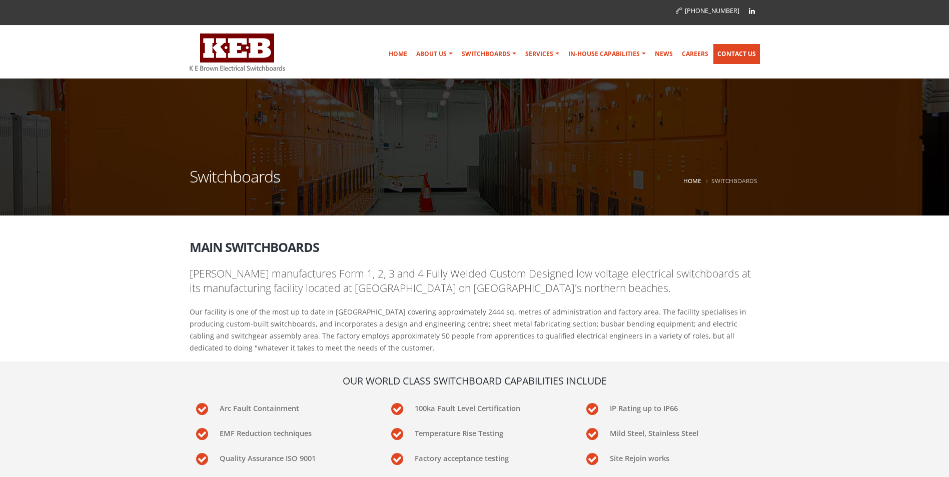  I want to click on img: K E Brown Electrical Switchboards, so click(237, 52).